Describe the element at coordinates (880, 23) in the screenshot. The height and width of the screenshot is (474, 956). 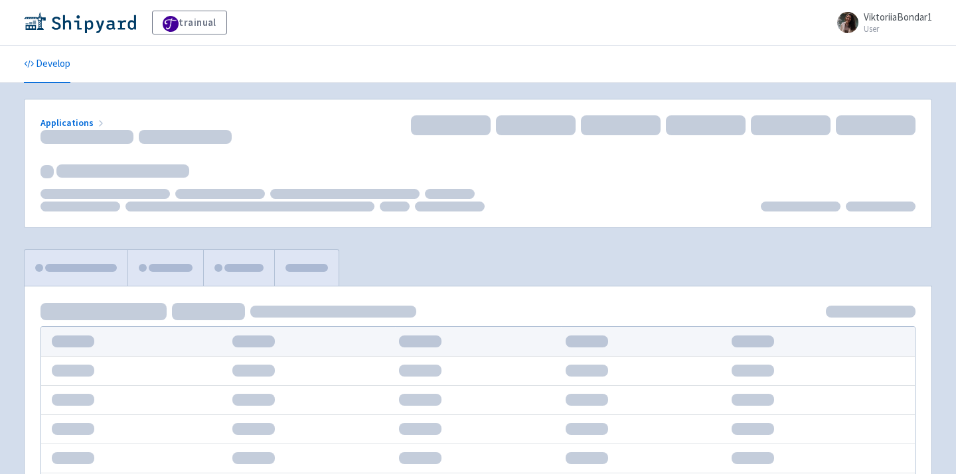
I see `a: ViktoriiaBondar1 User` at that location.